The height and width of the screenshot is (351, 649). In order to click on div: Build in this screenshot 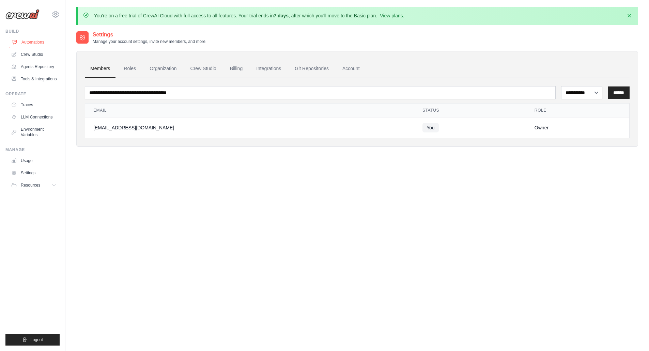, I will do `click(32, 31)`.